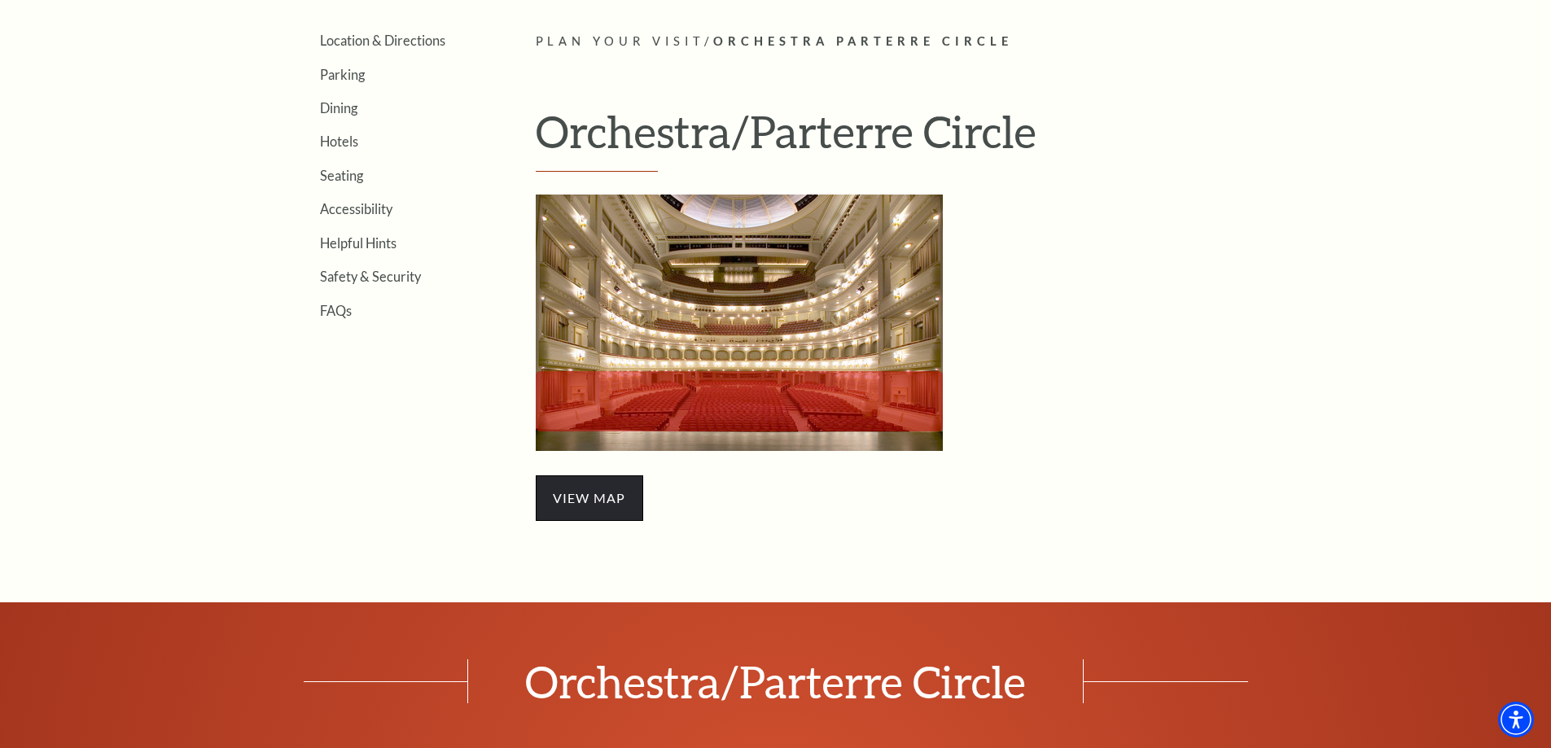  What do you see at coordinates (339, 107) in the screenshot?
I see `a: Dining` at bounding box center [339, 107].